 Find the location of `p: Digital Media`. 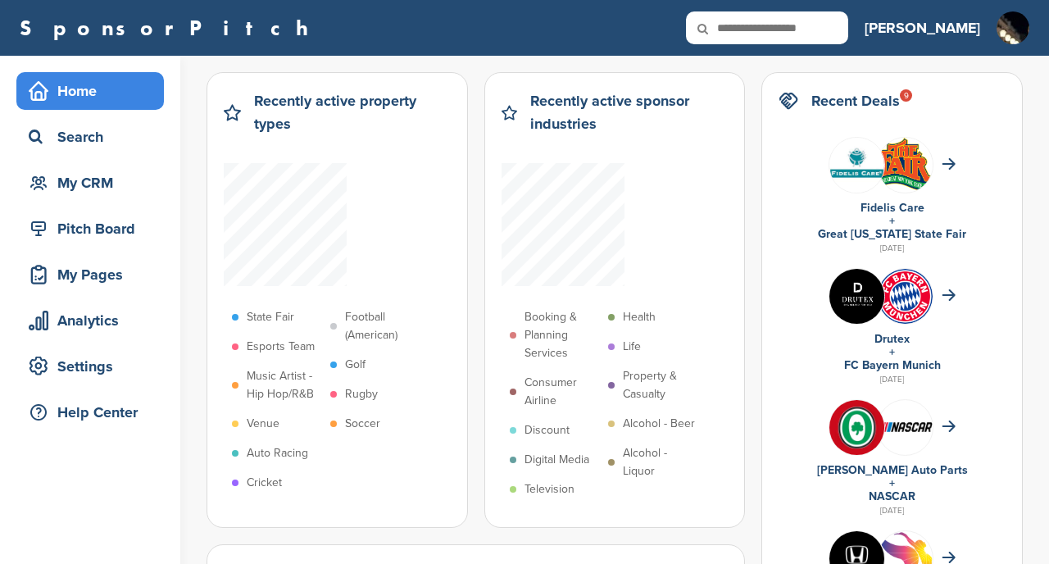

p: Digital Media is located at coordinates (556, 460).